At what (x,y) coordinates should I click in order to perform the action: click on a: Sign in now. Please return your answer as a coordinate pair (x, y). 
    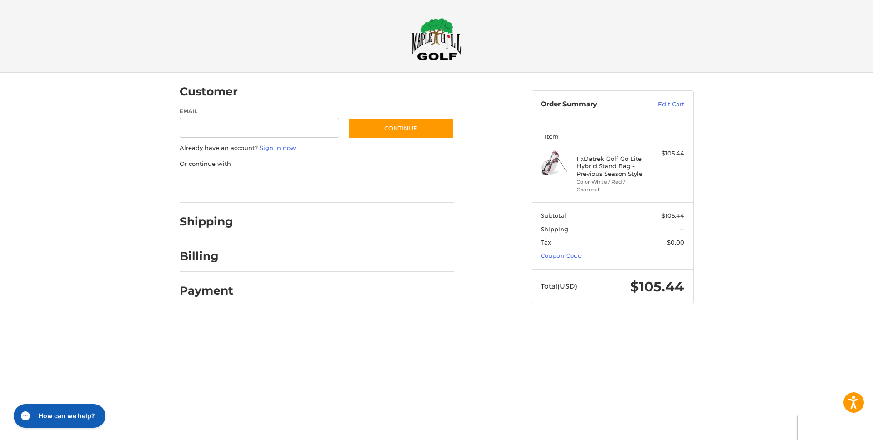
    Looking at the image, I should click on (278, 148).